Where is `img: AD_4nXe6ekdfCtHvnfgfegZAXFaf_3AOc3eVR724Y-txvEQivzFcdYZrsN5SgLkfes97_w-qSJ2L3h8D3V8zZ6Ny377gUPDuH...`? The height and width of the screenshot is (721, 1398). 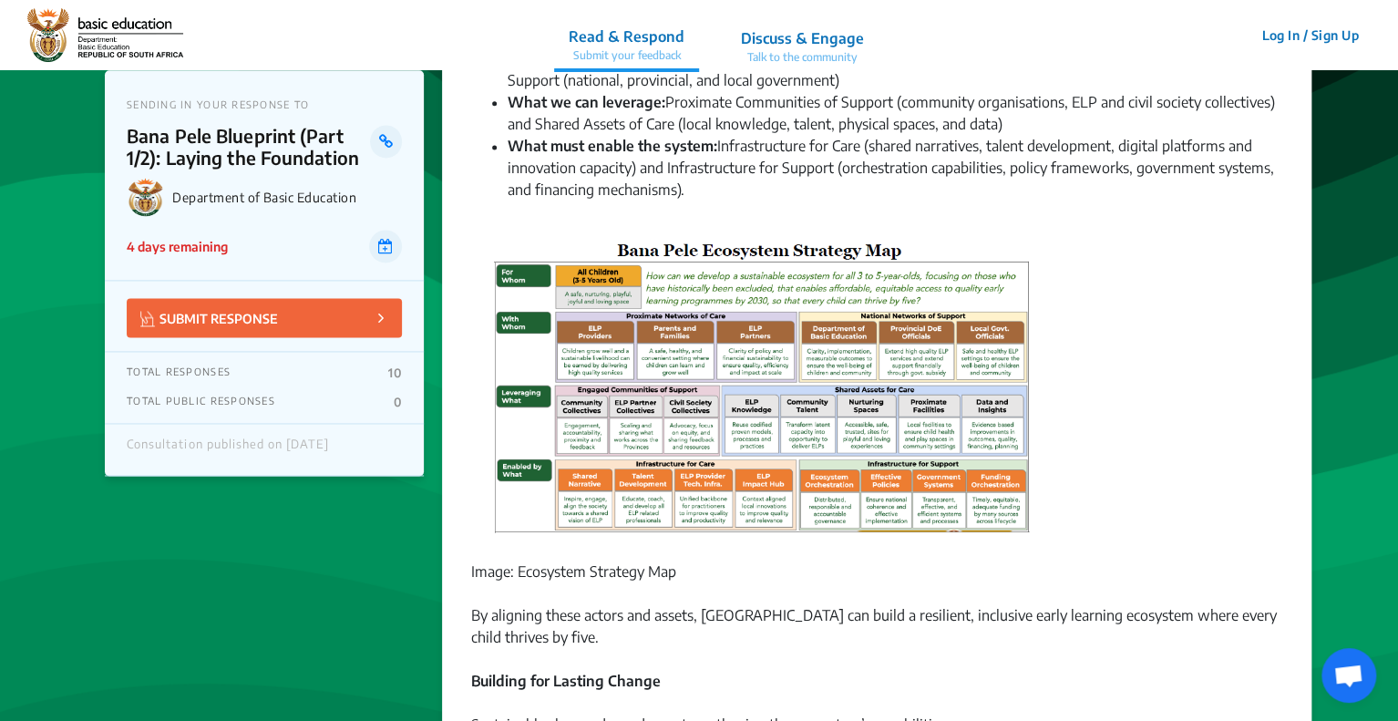
img: AD_4nXe6ekdfCtHvnfgfegZAXFaf_3AOc3eVR724Y-txvEQivzFcdYZrsN5SgLkfes97_w-qSJ2L3h8D3V8zZ6Ny377gUPDuH... is located at coordinates (763, 391).